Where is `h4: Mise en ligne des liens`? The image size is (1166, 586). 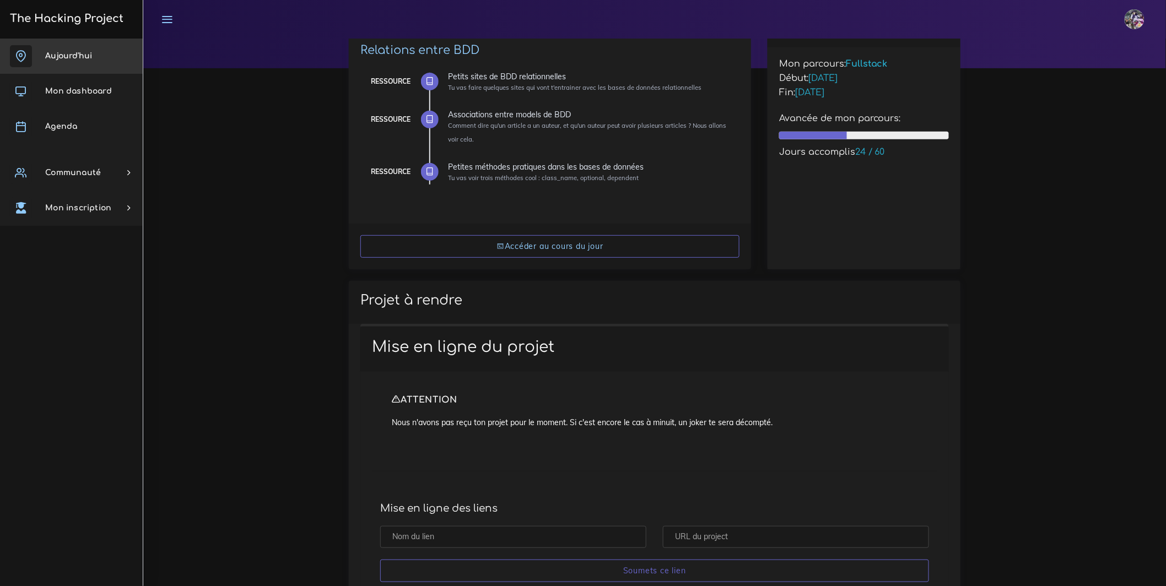
h4: Mise en ligne des liens is located at coordinates (655, 509).